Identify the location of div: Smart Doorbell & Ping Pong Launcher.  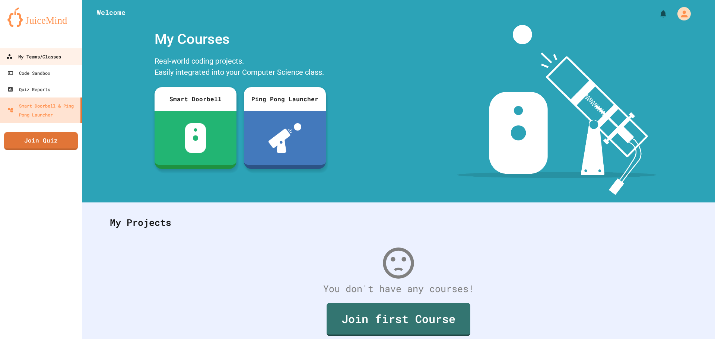
(42, 110).